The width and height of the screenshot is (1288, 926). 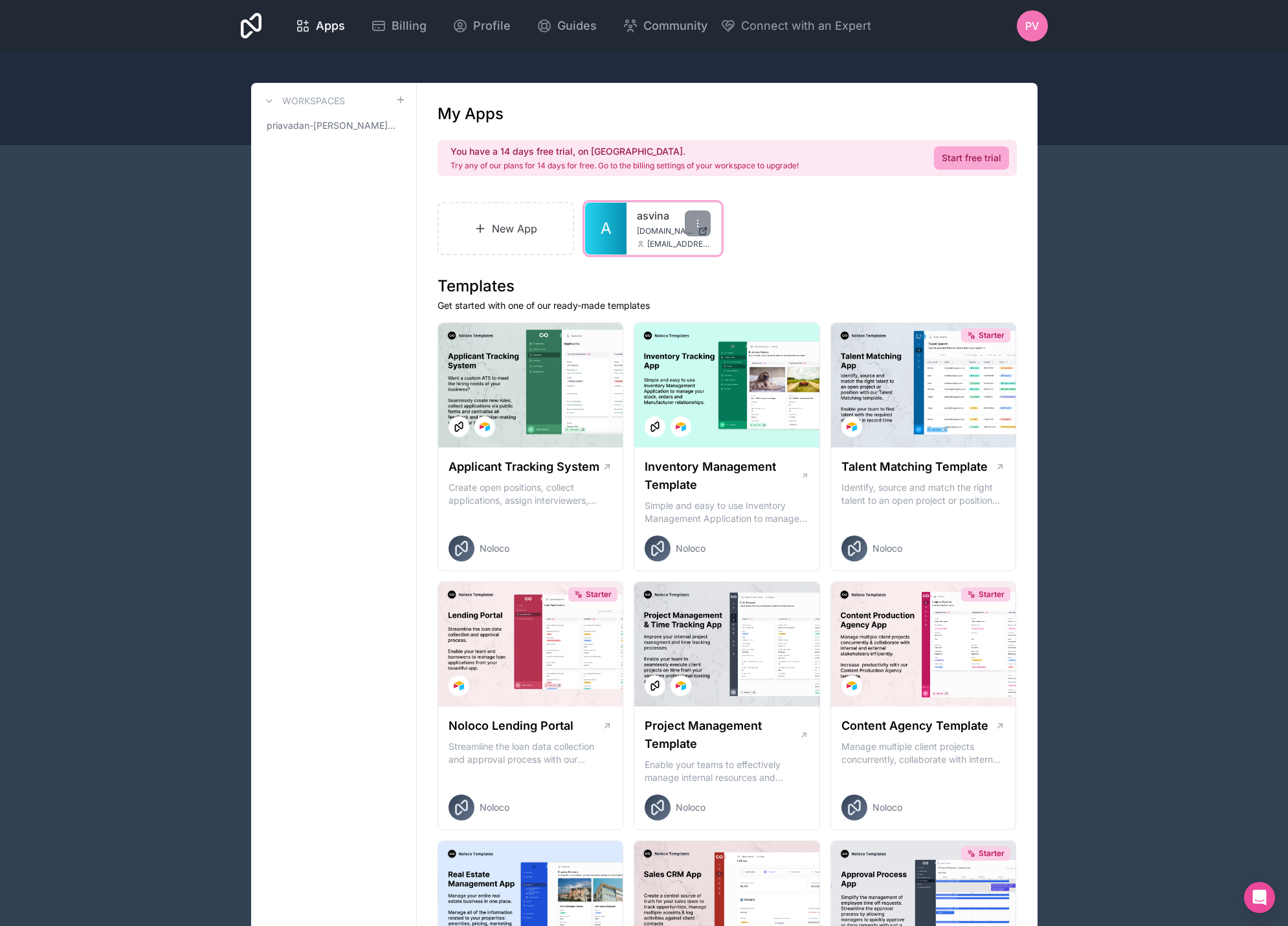 What do you see at coordinates (471, 114) in the screenshot?
I see `h1: My Apps` at bounding box center [471, 114].